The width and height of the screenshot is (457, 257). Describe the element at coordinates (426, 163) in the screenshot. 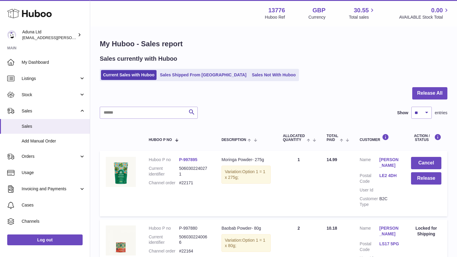

I see `button: Cancel` at that location.